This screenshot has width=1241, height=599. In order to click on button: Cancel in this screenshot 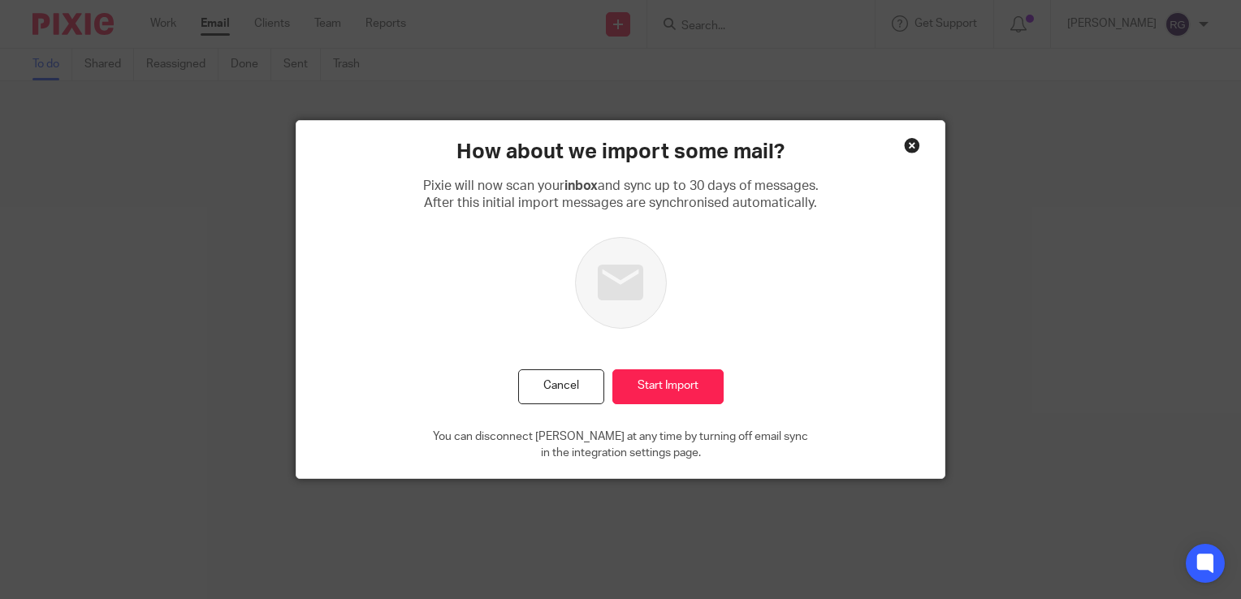, I will do `click(561, 387)`.